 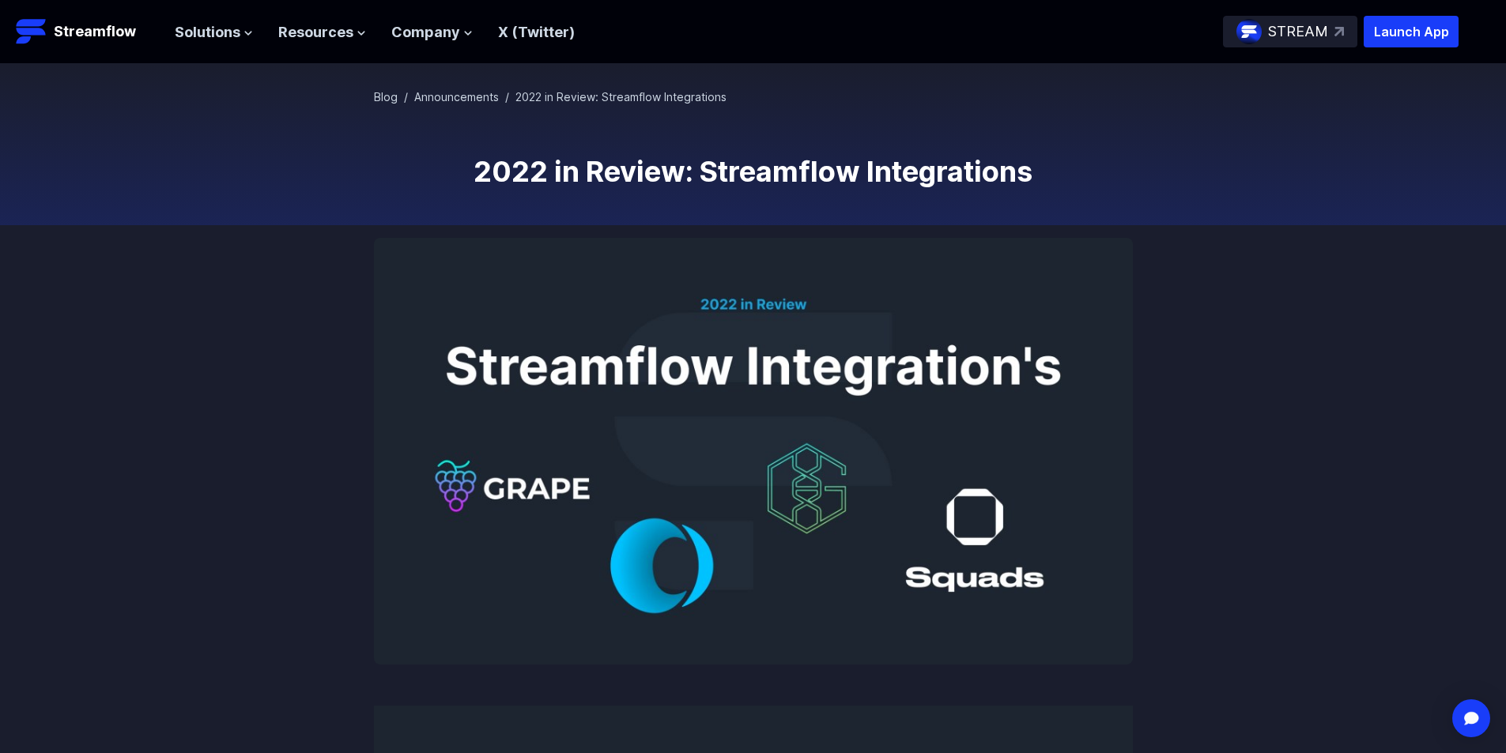 I want to click on button: Solutions, so click(x=213, y=32).